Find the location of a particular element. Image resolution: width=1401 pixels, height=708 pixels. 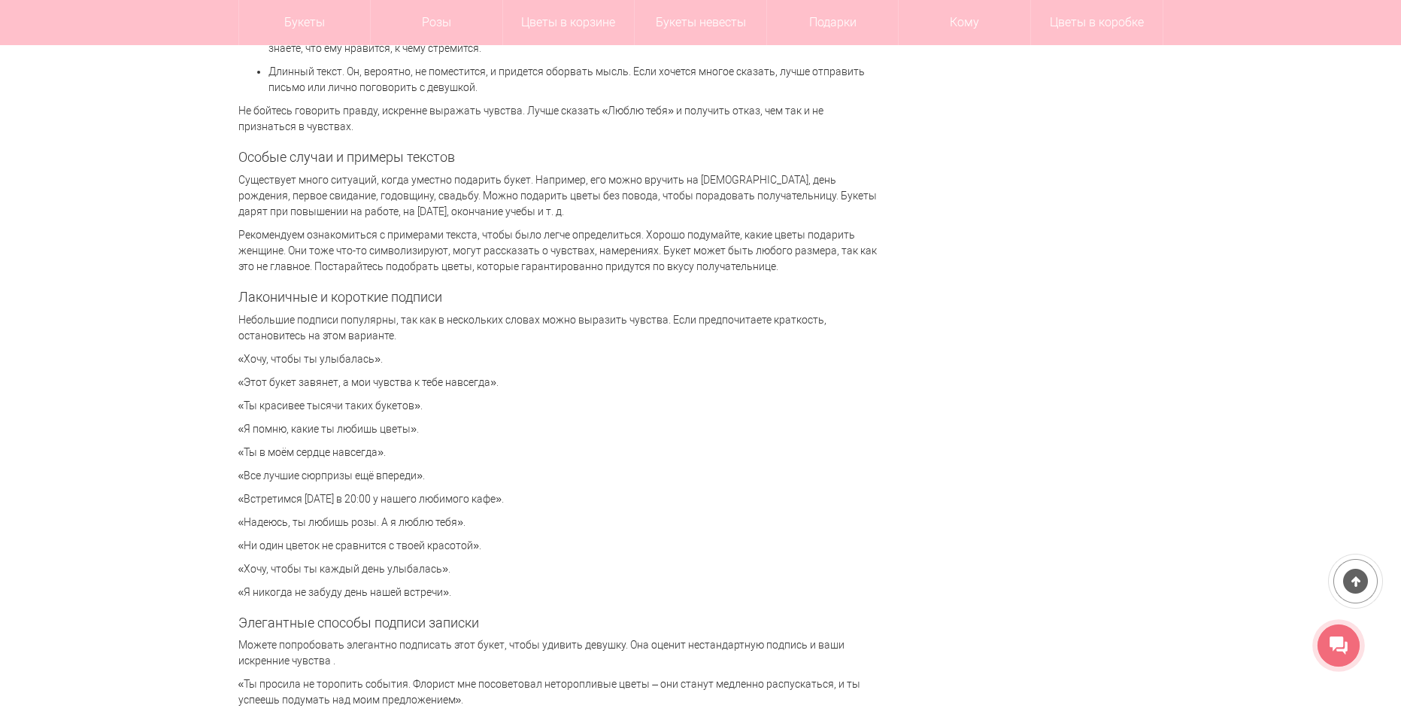

p: Рекомендуем ознакомиться с примерами текста, чтобы было легче определиться. Хорошо подумайте, как... is located at coordinates (558, 250).